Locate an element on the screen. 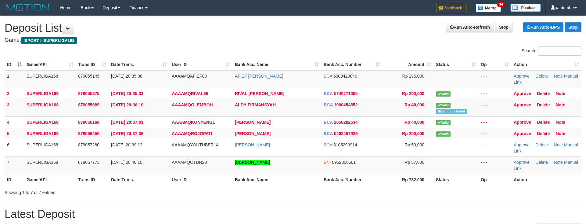 This screenshot has height=224, width=586. span: 879056450 is located at coordinates (89, 133).